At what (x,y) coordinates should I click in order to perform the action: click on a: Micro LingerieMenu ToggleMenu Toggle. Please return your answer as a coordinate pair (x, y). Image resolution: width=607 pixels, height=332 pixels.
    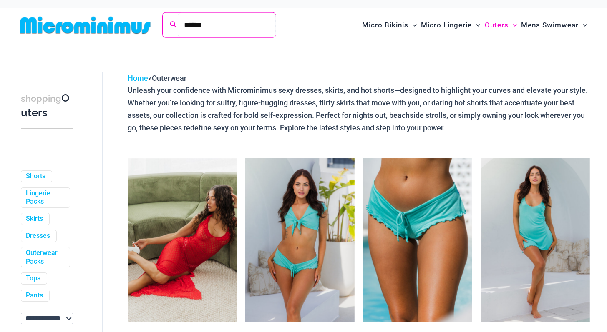
    Looking at the image, I should click on (451, 25).